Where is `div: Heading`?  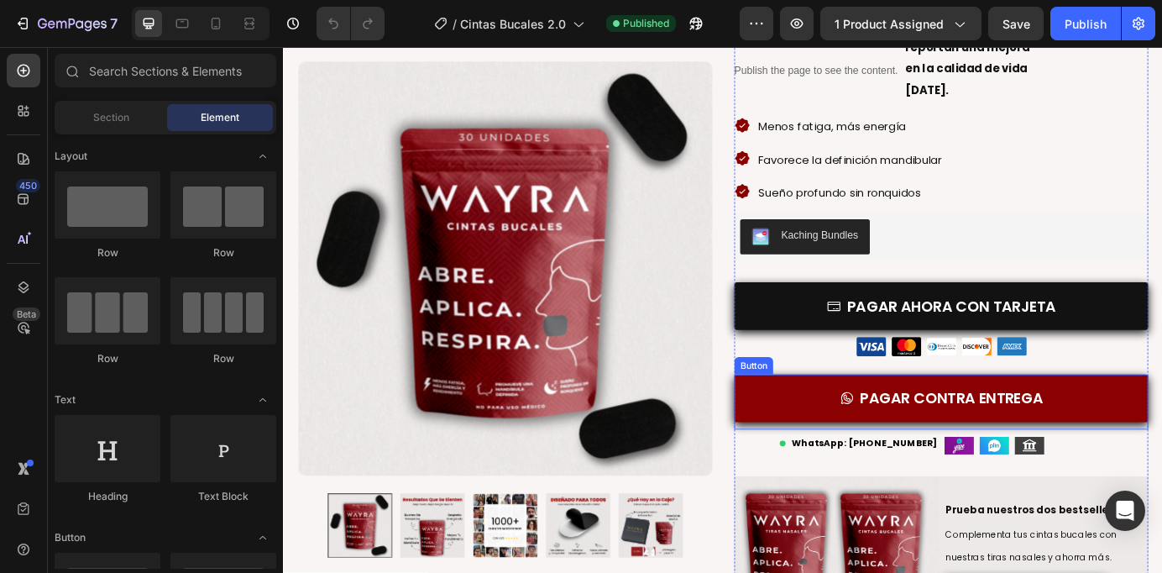 div: Heading is located at coordinates (107, 496).